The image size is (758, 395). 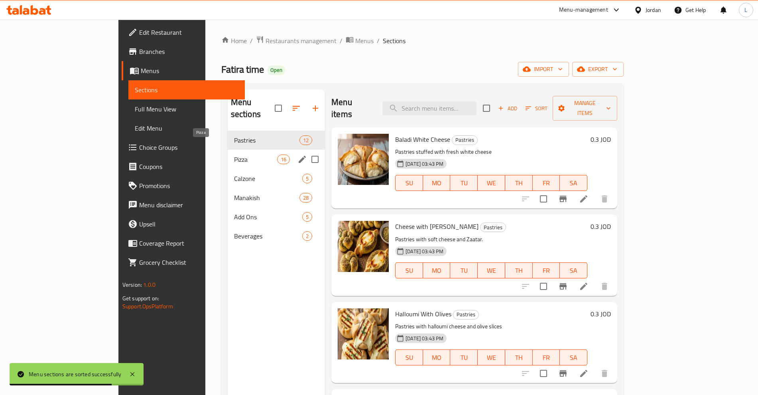 I want to click on button: SU, so click(x=409, y=357).